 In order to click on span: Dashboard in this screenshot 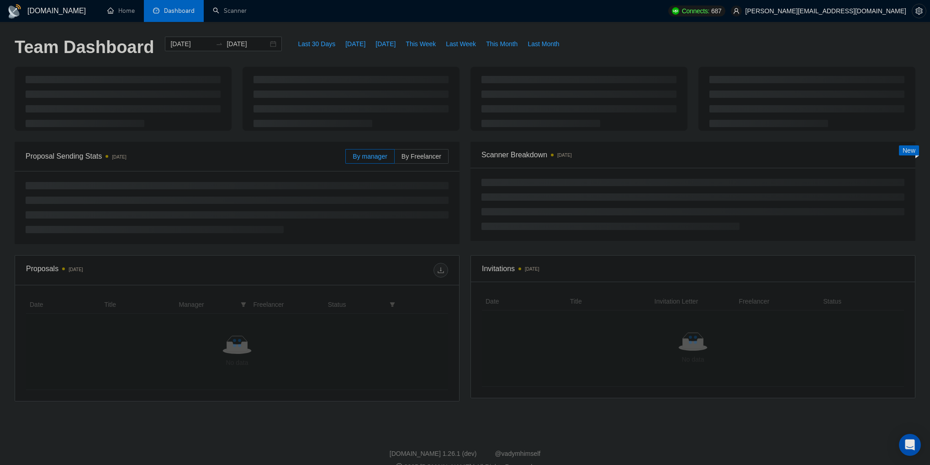, I will do `click(179, 11)`.